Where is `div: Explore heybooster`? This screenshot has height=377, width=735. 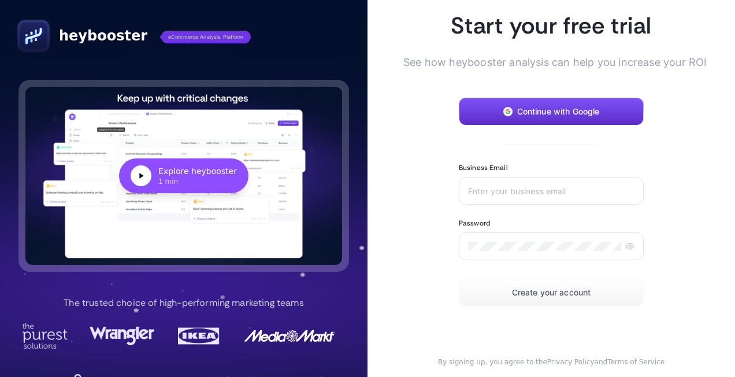 div: Explore heybooster is located at coordinates (198, 171).